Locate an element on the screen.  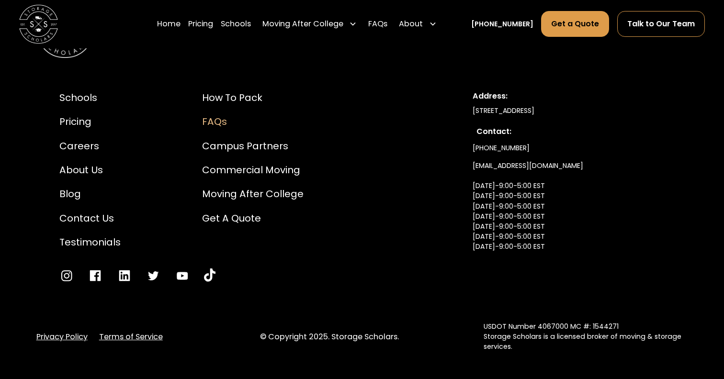
a: Go to LinkedIn is located at coordinates (125, 276).